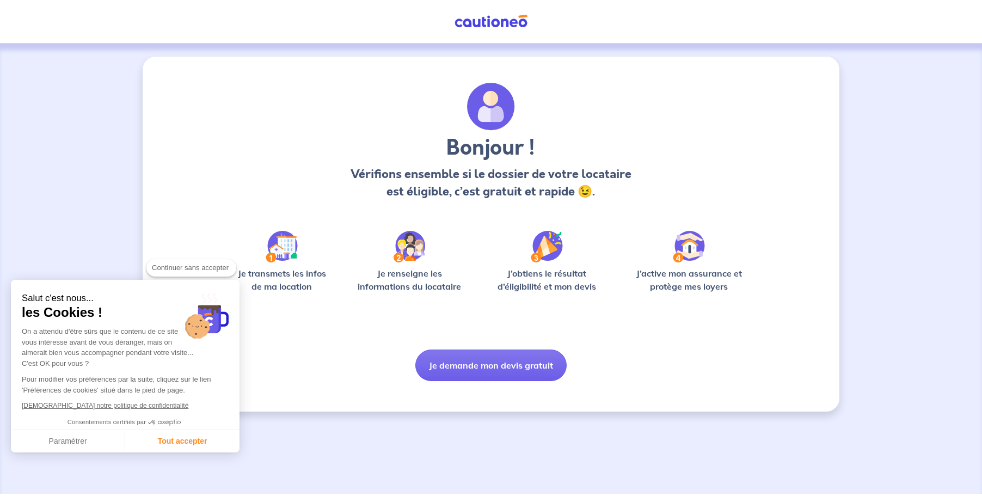 This screenshot has height=496, width=982. Describe the element at coordinates (125, 347) in the screenshot. I see `div: On a attendu d'être sûrs que le contenu de ce site vous intéresse avant de vous déranger, mais on...` at that location.